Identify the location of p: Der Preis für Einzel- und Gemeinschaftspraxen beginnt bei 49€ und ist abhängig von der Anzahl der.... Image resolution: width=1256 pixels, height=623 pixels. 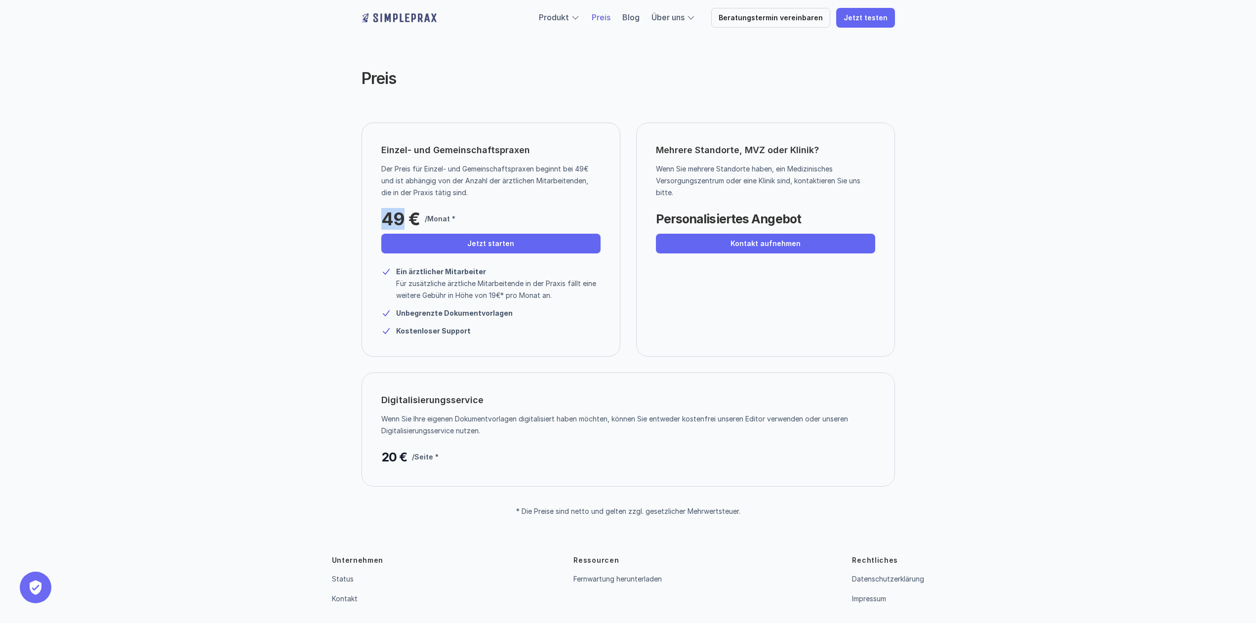
(487, 181).